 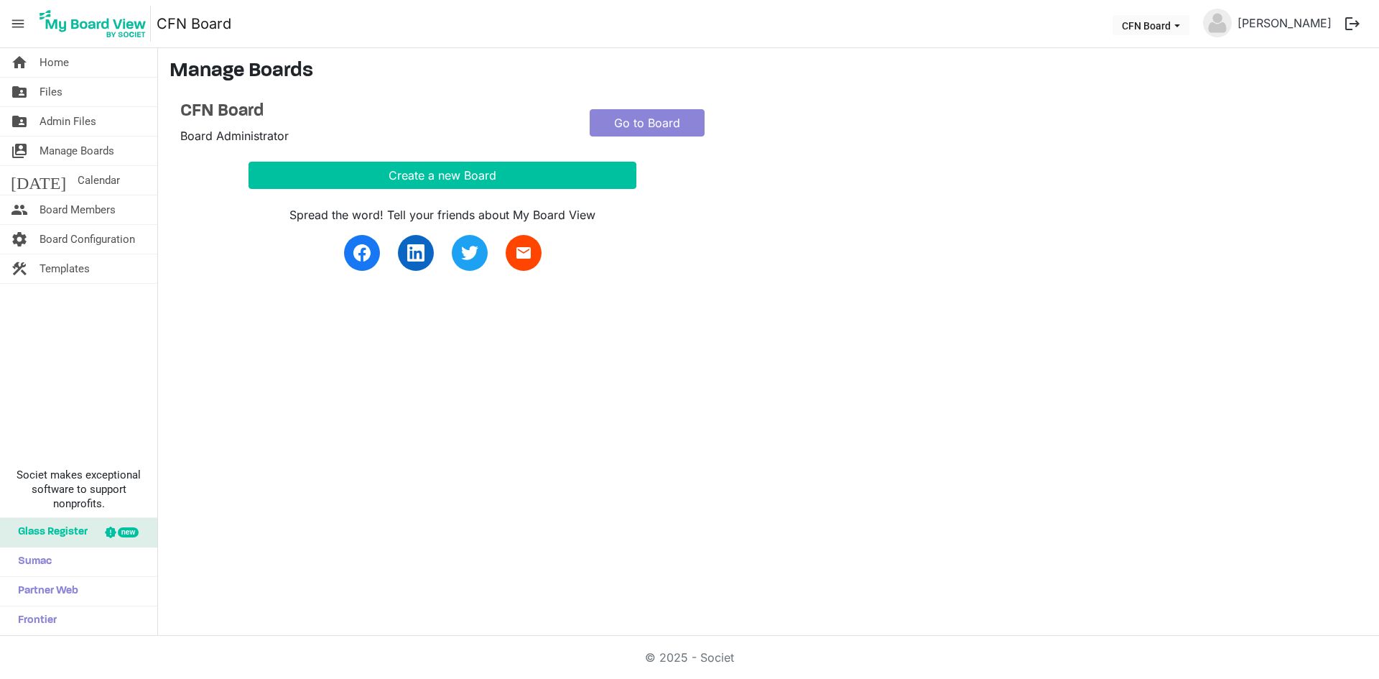 I want to click on img: linkedin.svg, so click(x=416, y=253).